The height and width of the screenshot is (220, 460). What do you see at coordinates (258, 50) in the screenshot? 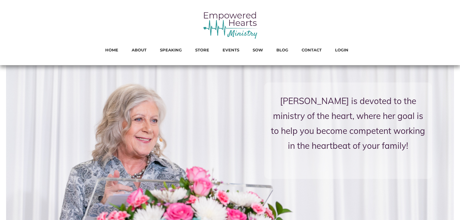
I see `span: SOW` at bounding box center [258, 50].